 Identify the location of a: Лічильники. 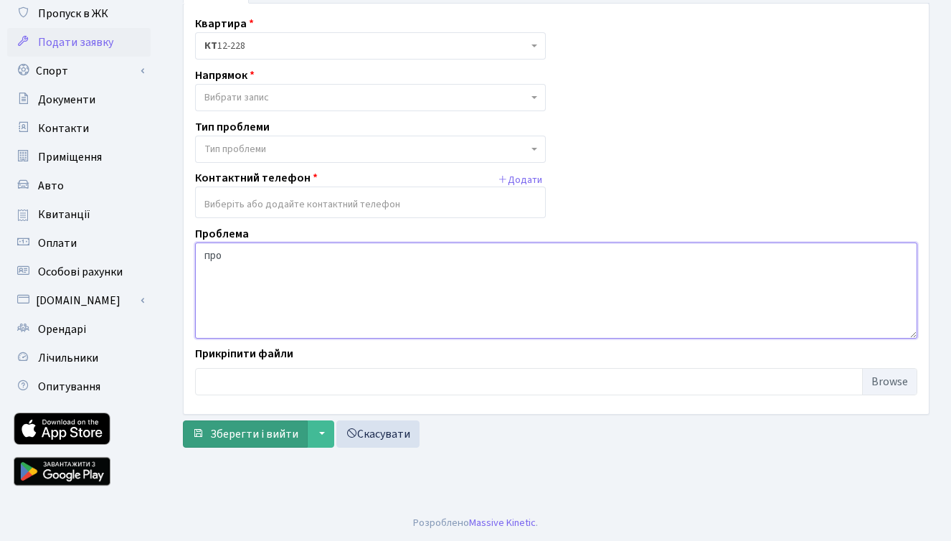
(79, 358).